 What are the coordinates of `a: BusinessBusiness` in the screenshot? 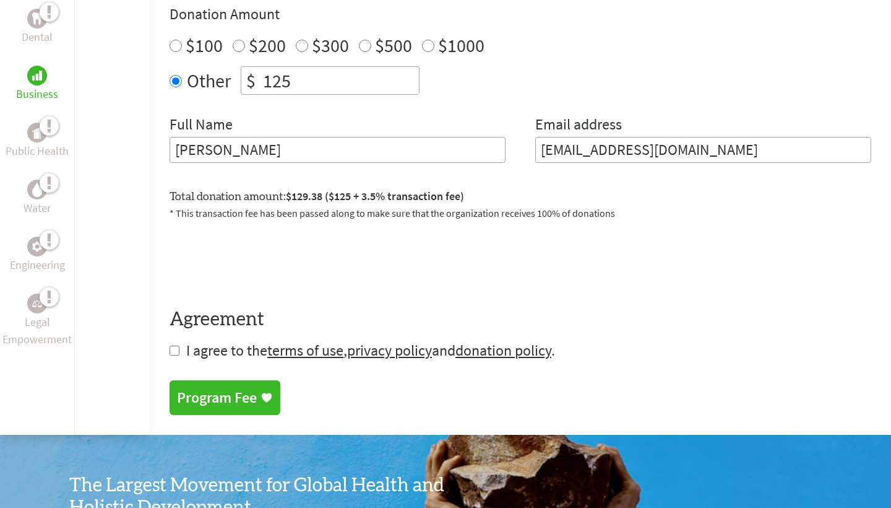 It's located at (37, 84).